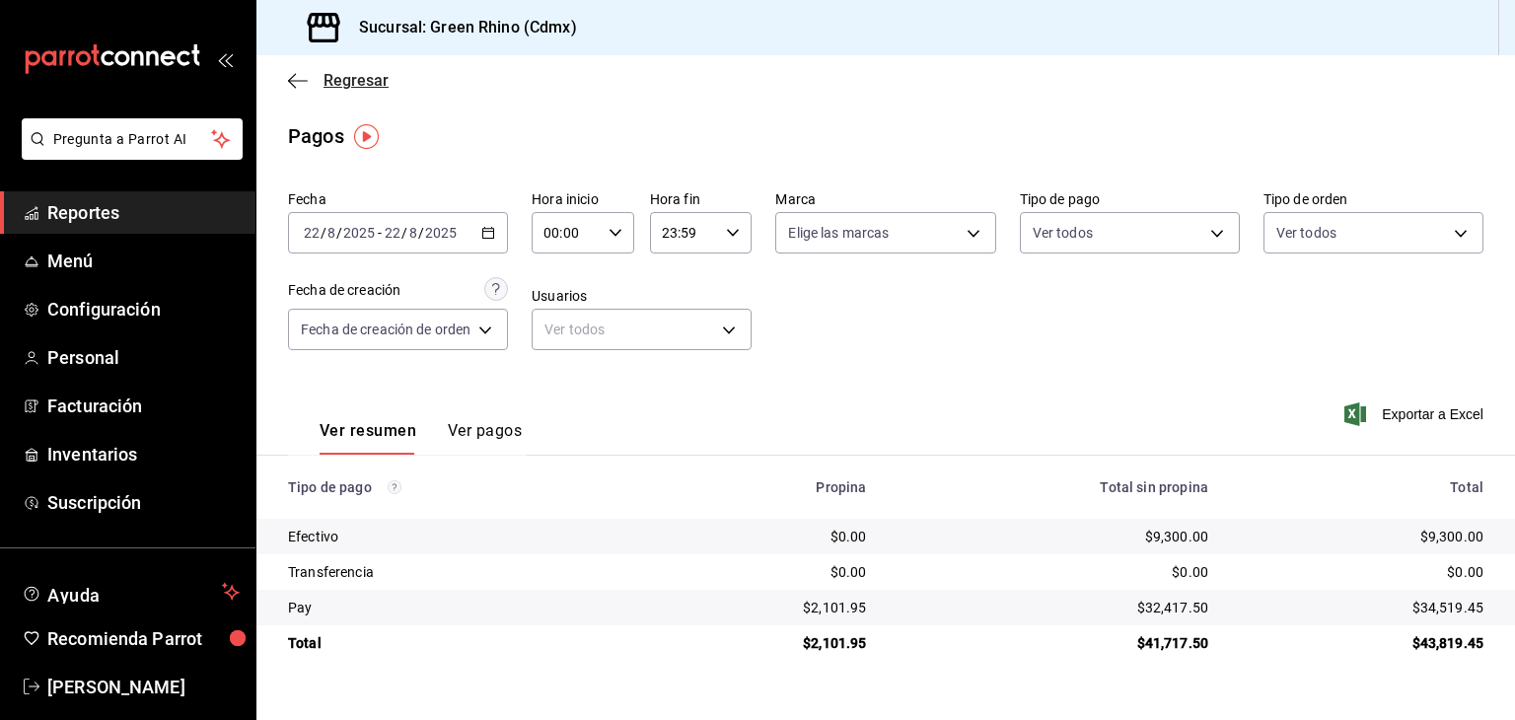 The image size is (1515, 720). I want to click on img: Tooltip marker, so click(366, 136).